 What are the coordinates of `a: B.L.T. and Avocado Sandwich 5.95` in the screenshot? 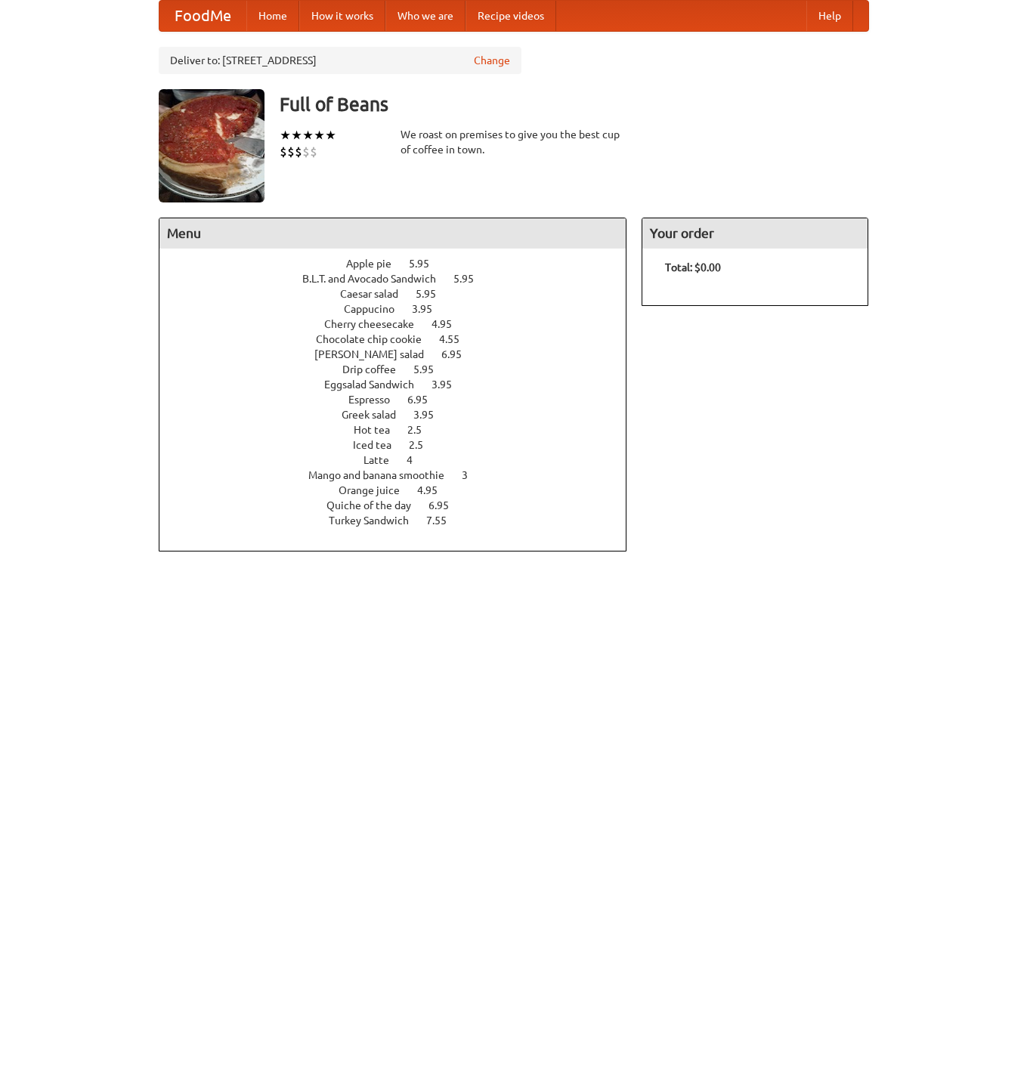 It's located at (402, 279).